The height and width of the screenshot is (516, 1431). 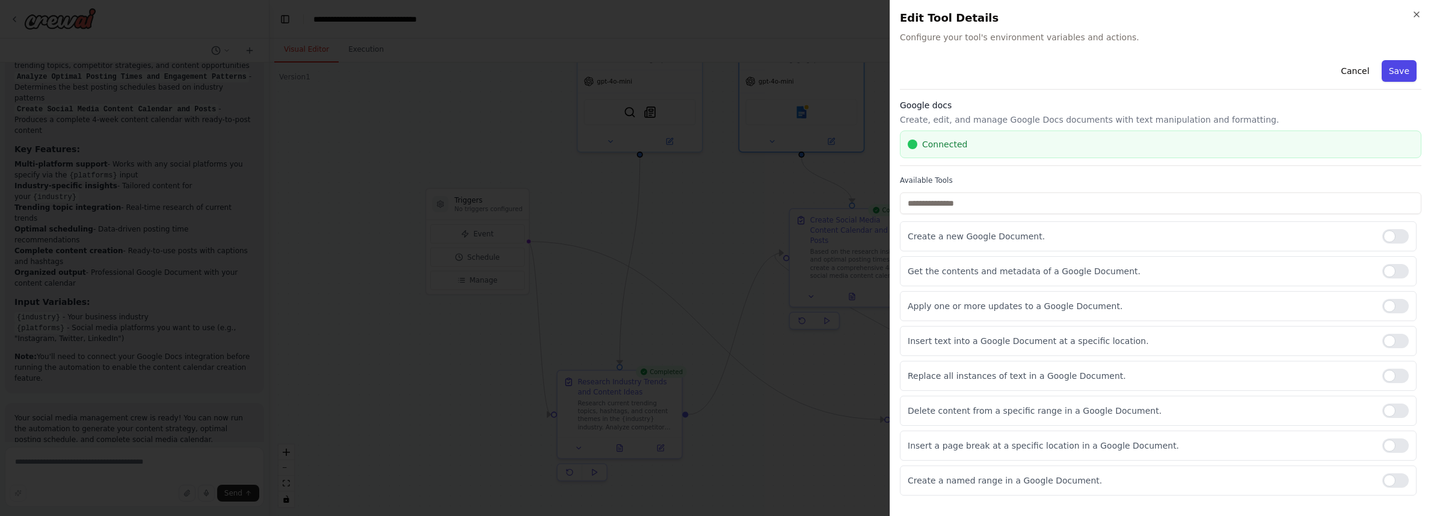 What do you see at coordinates (1140, 376) in the screenshot?
I see `p: Replace all instances of text in a Google Document.` at bounding box center [1140, 376].